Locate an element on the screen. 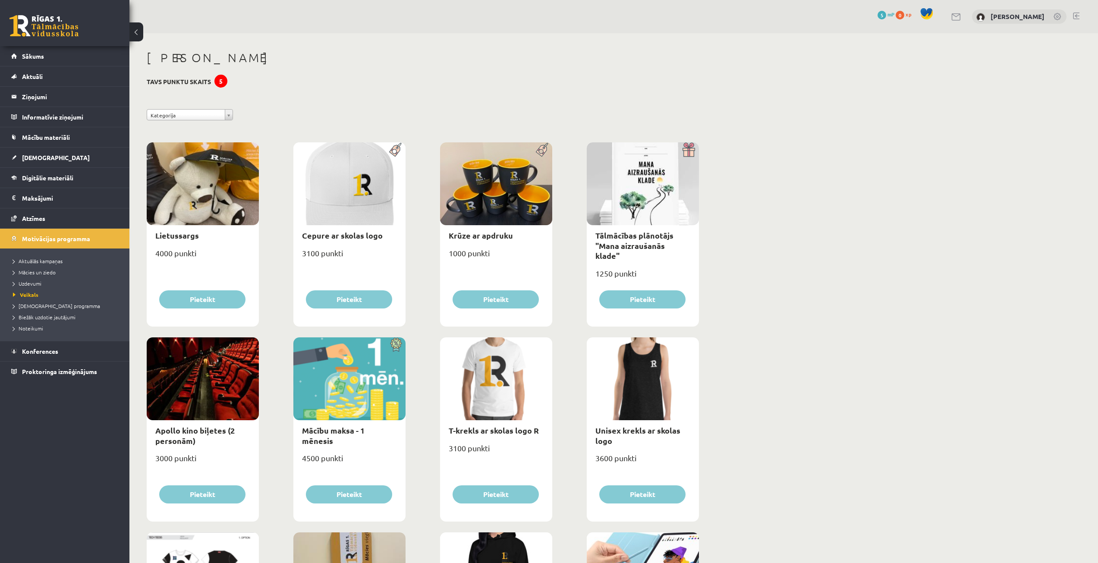 This screenshot has width=1098, height=563. a: Mācies un ziedo is located at coordinates (67, 272).